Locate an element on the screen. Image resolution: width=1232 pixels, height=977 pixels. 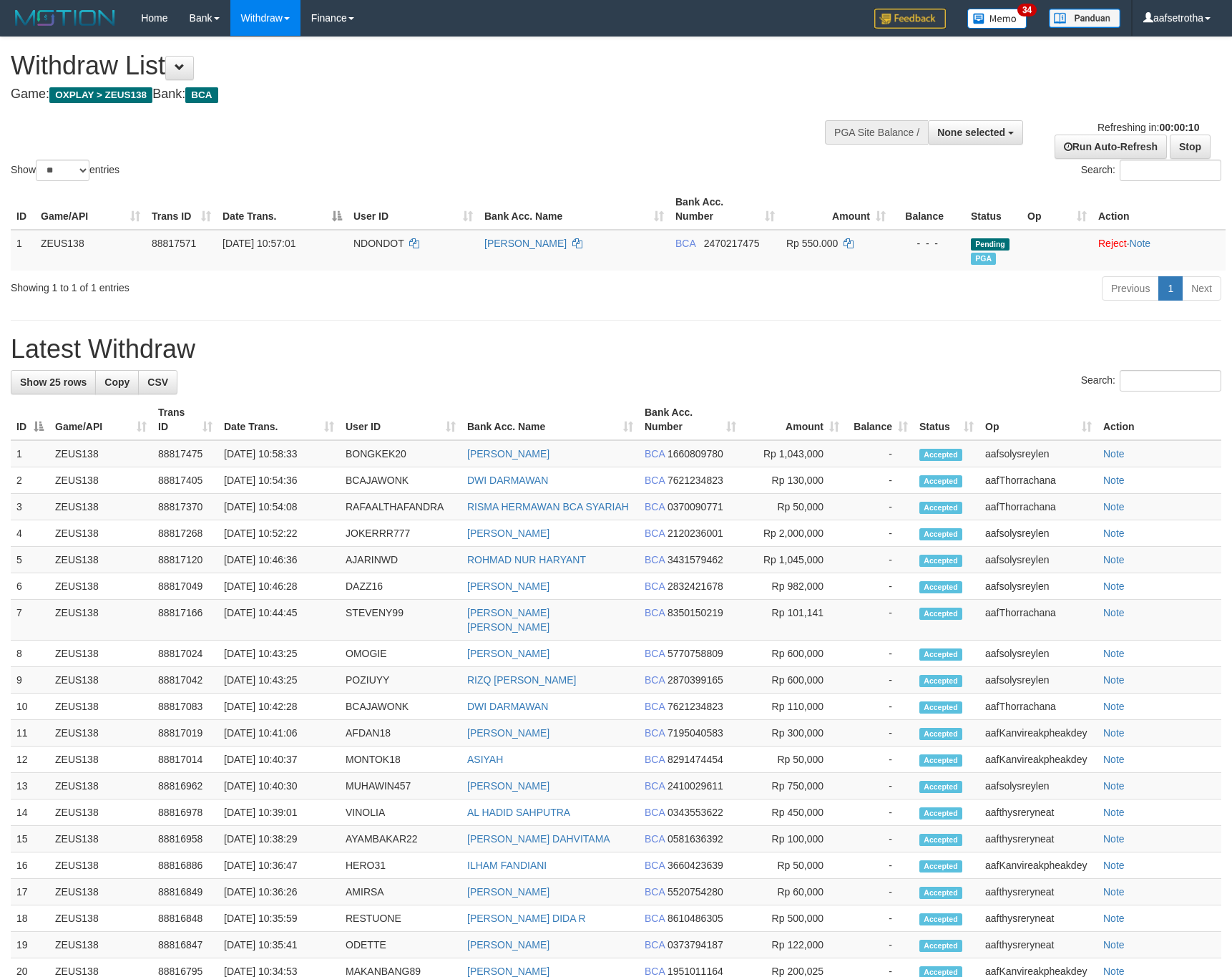
span: Pending is located at coordinates (990, 244).